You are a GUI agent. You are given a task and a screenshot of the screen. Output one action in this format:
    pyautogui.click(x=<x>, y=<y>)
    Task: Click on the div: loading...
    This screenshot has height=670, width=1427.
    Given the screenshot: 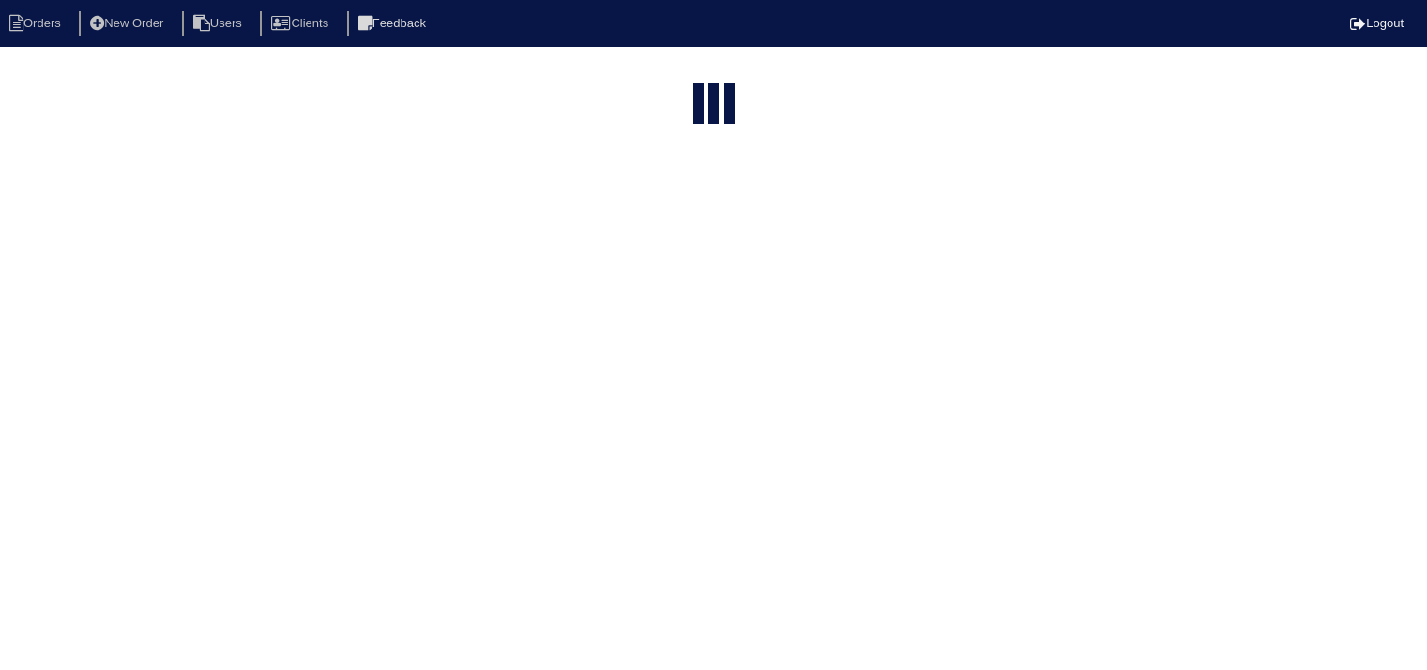 What is the action you would take?
    pyautogui.click(x=713, y=105)
    